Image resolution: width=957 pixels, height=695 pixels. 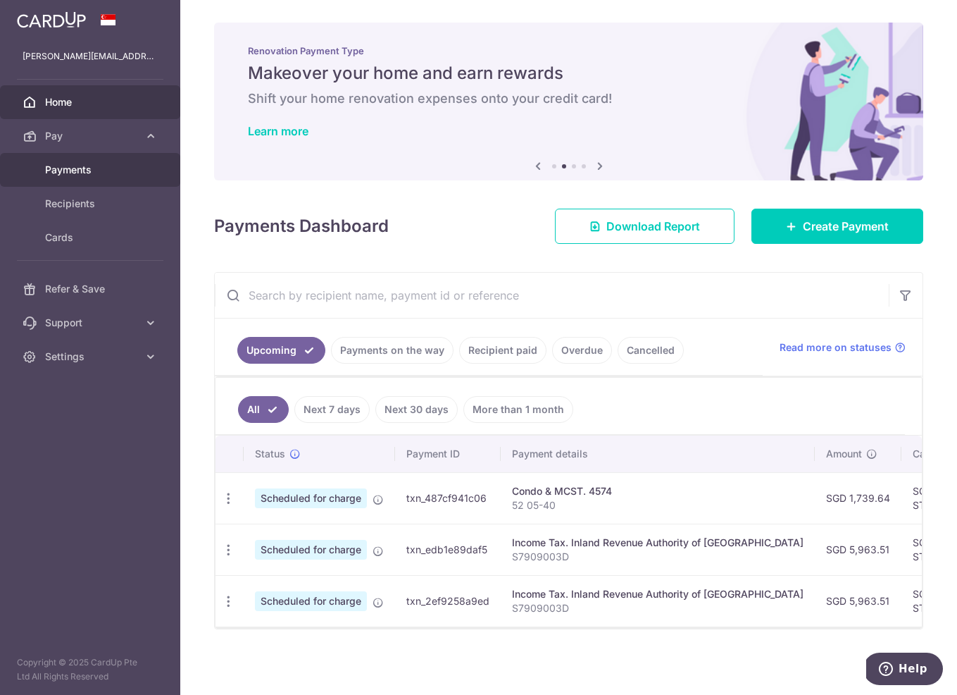 I want to click on span: Help, so click(x=46, y=16).